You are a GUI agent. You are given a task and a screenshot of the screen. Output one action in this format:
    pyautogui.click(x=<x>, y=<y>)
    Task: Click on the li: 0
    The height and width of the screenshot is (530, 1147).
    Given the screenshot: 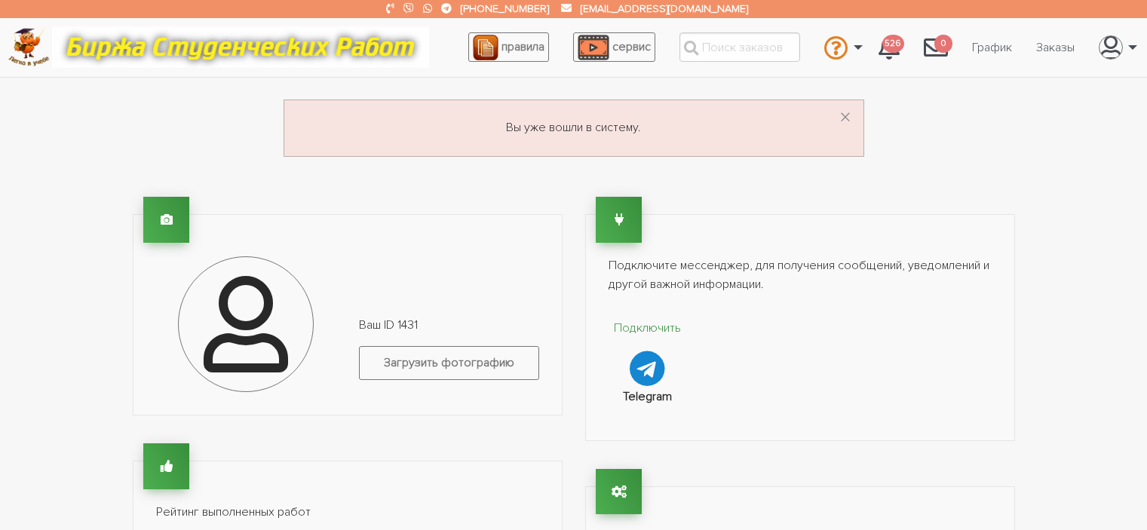 What is the action you would take?
    pyautogui.click(x=936, y=48)
    